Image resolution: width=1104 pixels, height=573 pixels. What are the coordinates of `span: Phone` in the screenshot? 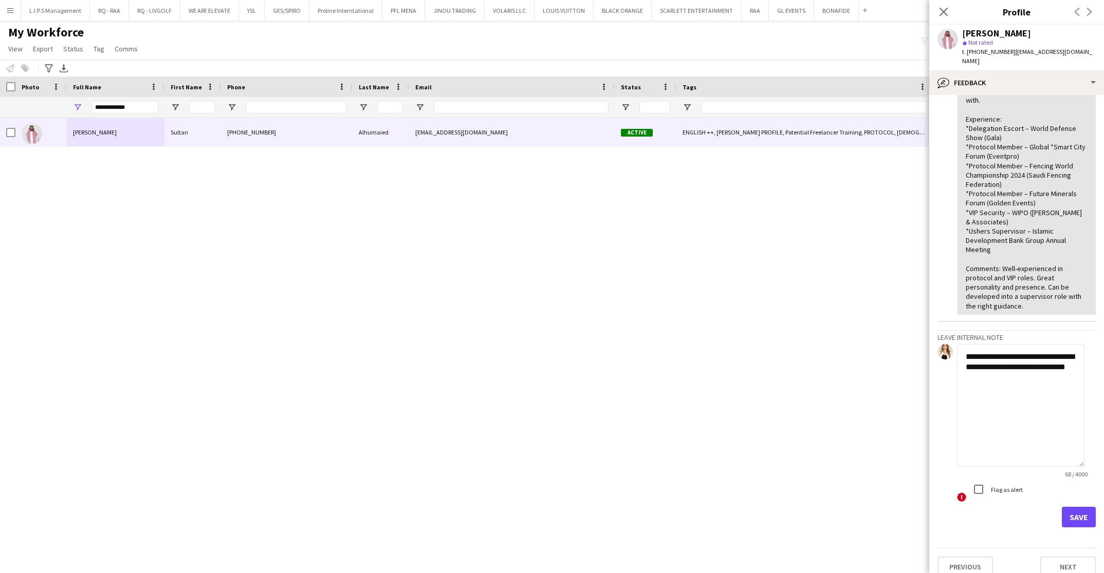 It's located at (236, 87).